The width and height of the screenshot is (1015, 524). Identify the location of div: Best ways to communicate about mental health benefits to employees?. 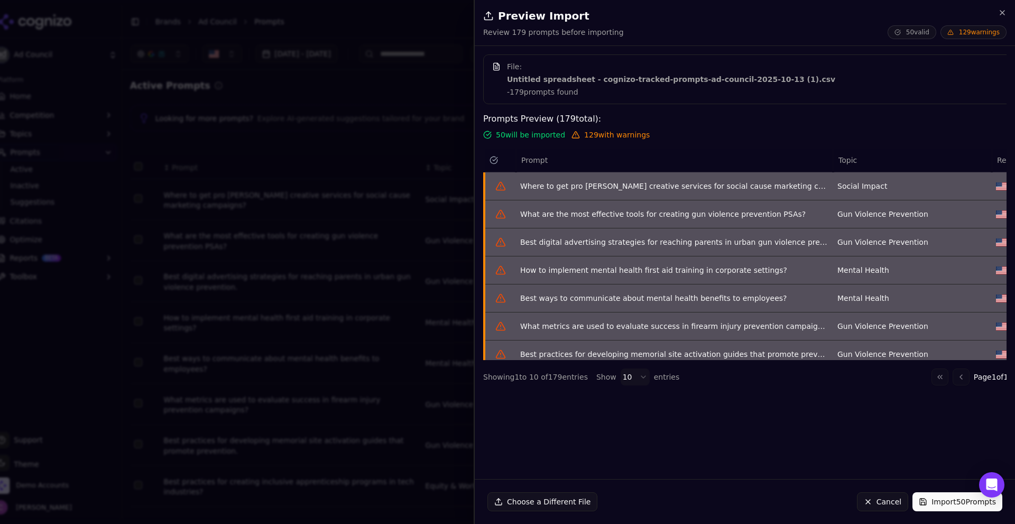
(675, 298).